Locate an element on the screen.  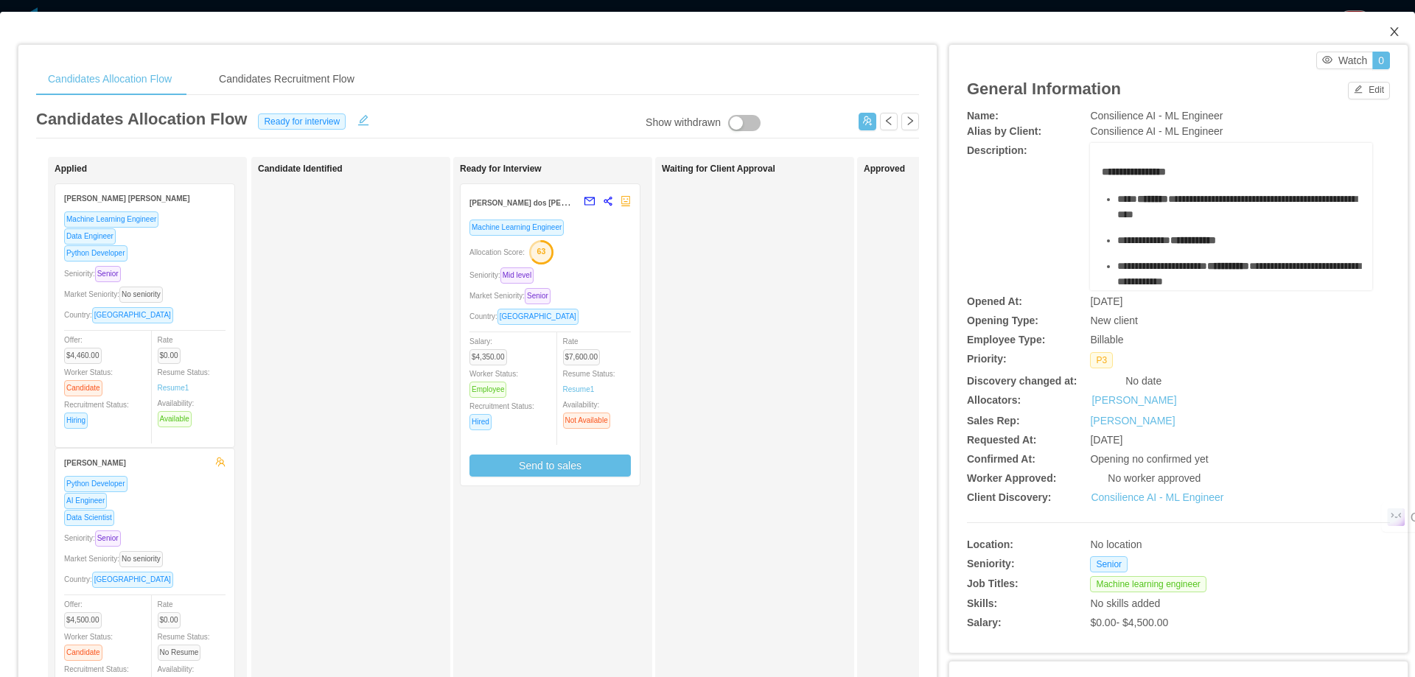
h1: Approved is located at coordinates (967, 169).